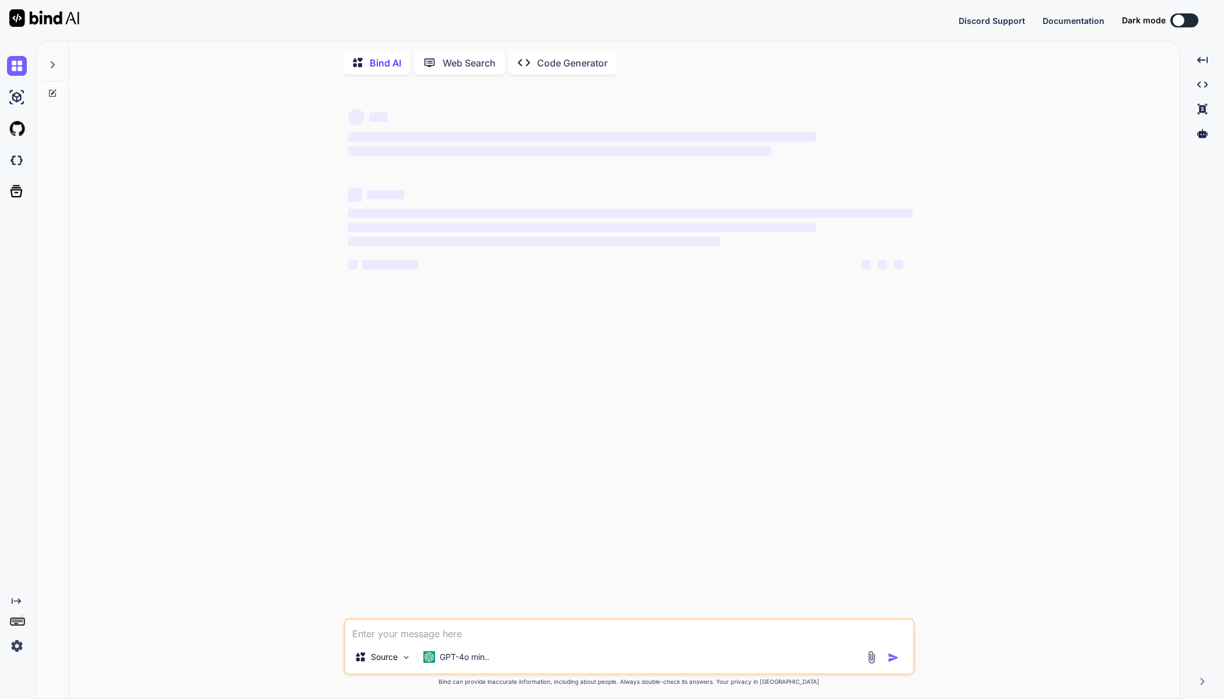 The image size is (1224, 699). I want to click on img: settings, so click(17, 646).